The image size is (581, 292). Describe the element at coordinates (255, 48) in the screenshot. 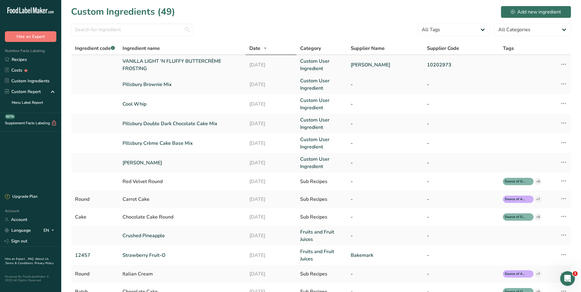

I see `span: Date` at that location.